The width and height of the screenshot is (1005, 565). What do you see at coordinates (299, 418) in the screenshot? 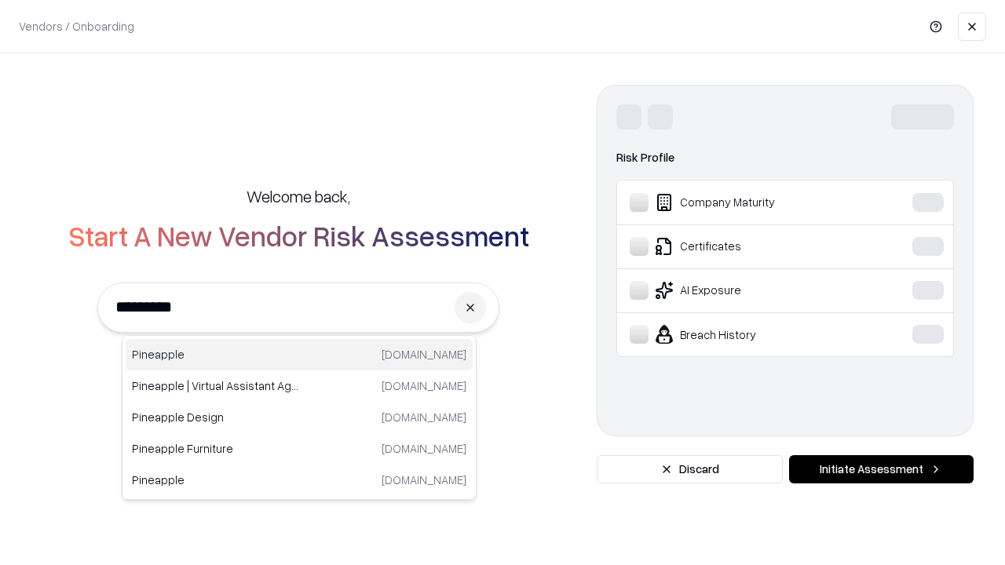
I see `div: Suggestions` at bounding box center [299, 418].